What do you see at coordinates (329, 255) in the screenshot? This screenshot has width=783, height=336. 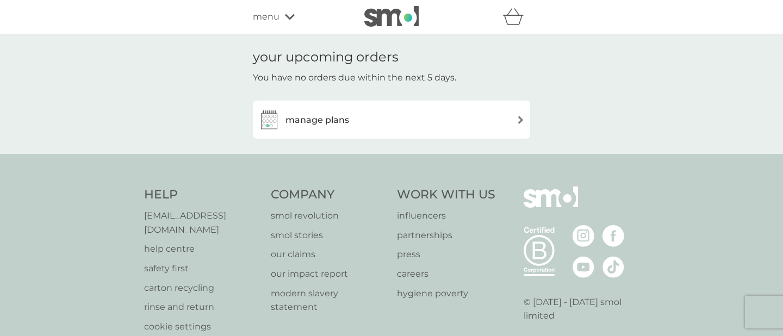 I see `p: our claims` at bounding box center [329, 255].